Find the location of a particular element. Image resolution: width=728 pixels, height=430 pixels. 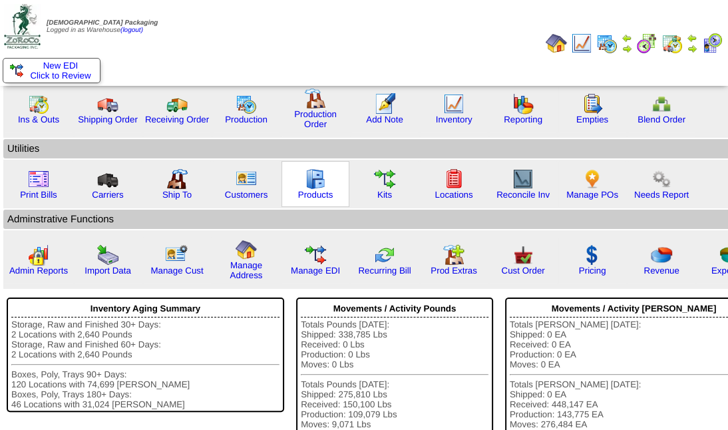

a: Inventory is located at coordinates (454, 119).